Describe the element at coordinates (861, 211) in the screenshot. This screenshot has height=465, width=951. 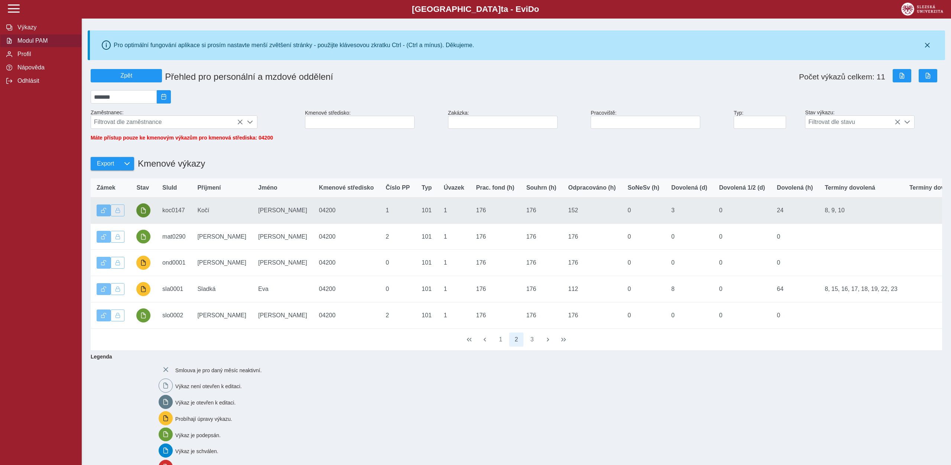
I see `td: 8, 9, 10` at that location.